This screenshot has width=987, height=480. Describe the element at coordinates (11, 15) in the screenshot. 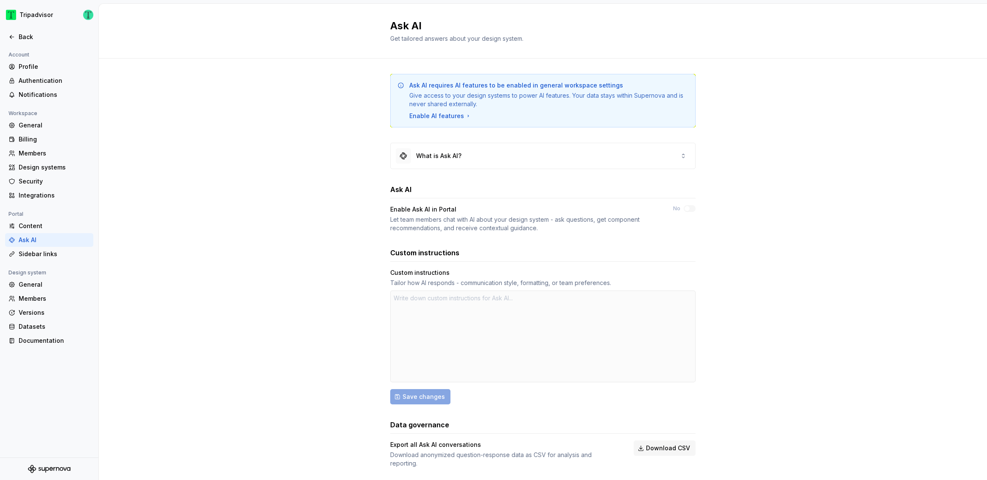

I see `img: 0ed0e8b8-9446-497d-bad0-376821b19aa5.png` at that location.